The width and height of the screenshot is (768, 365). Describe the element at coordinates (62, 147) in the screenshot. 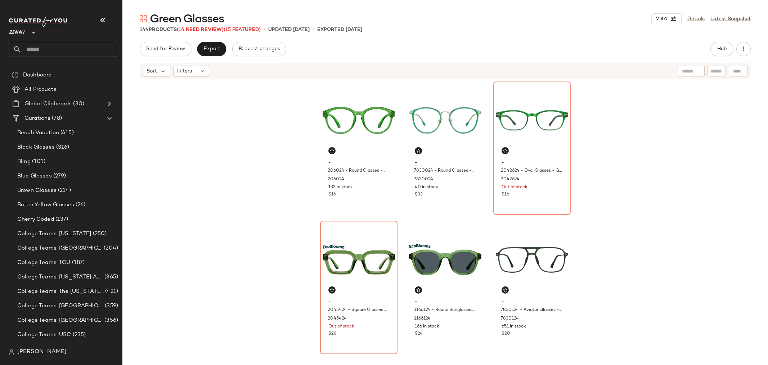

I see `span: (316)` at that location.